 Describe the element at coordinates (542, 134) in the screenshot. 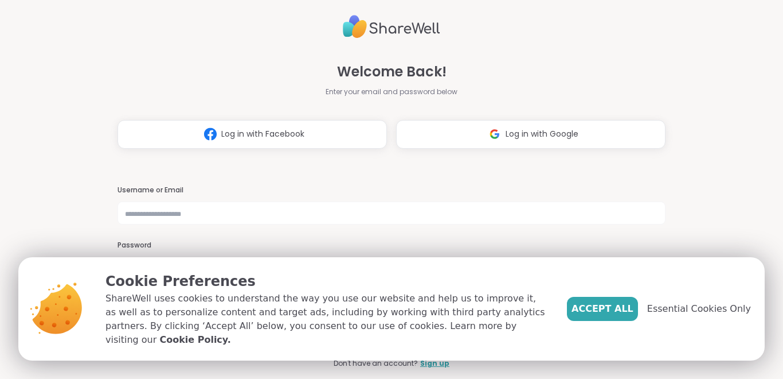

I see `span: Log in with Google` at that location.